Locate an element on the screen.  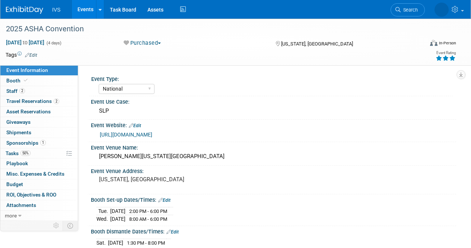
span: Misc. Expenses & Credits is located at coordinates (35, 174).